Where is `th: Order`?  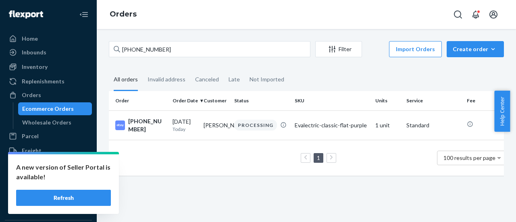 th: Order is located at coordinates (139, 101).